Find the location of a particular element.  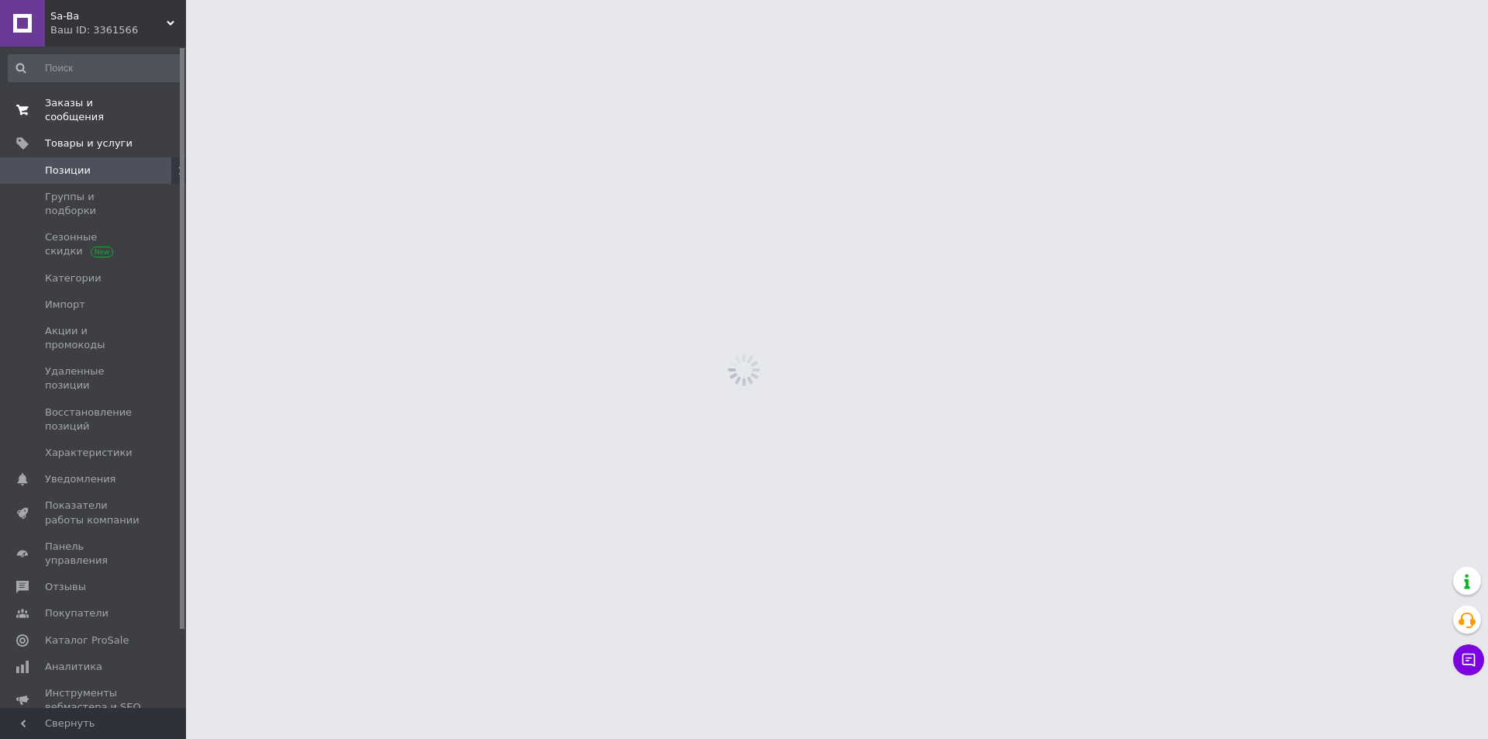

span: Показатели работы компании is located at coordinates (94, 512).